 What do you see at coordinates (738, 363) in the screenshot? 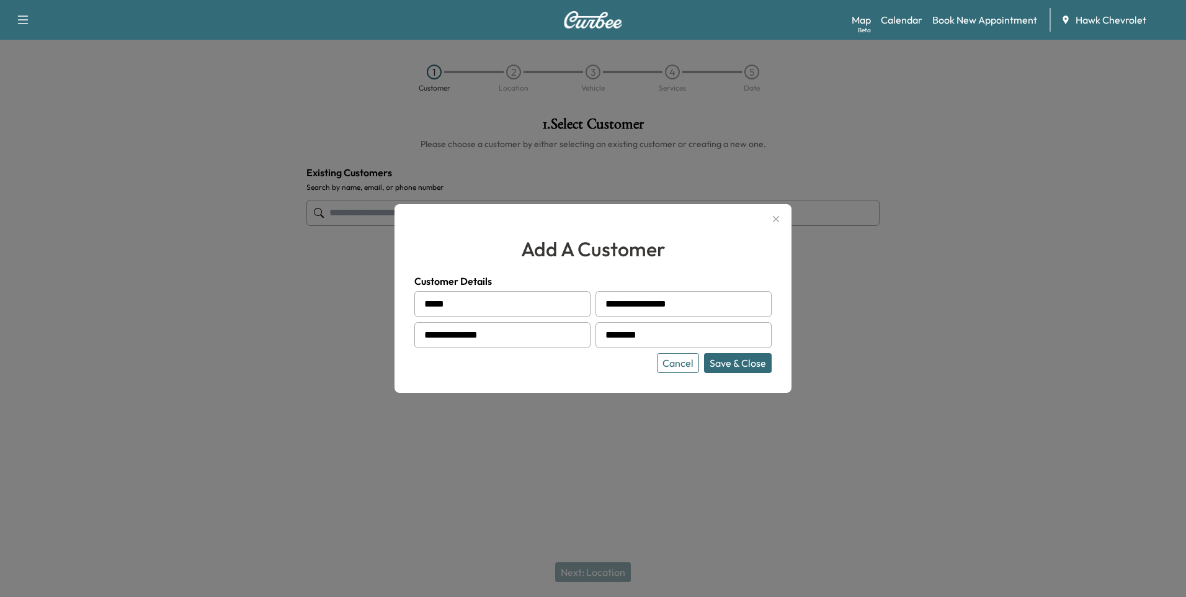
I see `button: Save & Close` at bounding box center [738, 363].